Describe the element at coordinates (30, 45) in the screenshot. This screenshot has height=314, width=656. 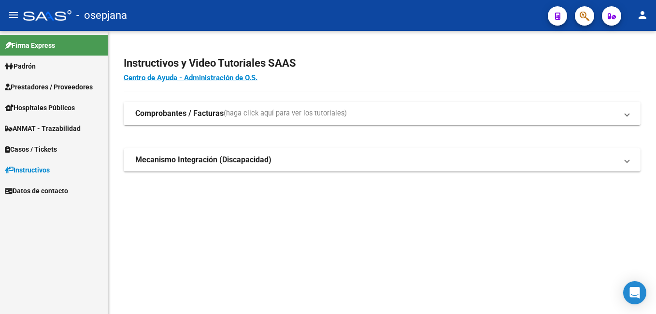
I see `span: Firma Express` at that location.